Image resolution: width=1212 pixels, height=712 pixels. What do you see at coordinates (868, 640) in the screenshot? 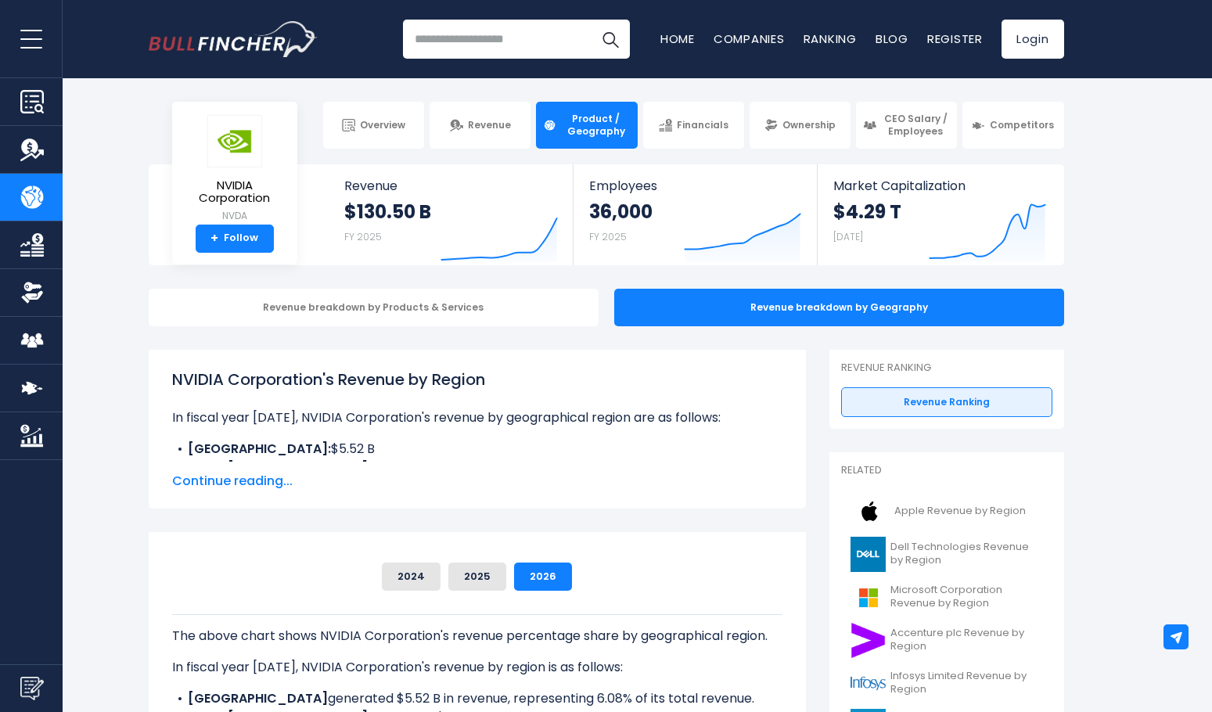
I see `img: ACN logo` at bounding box center [868, 640].